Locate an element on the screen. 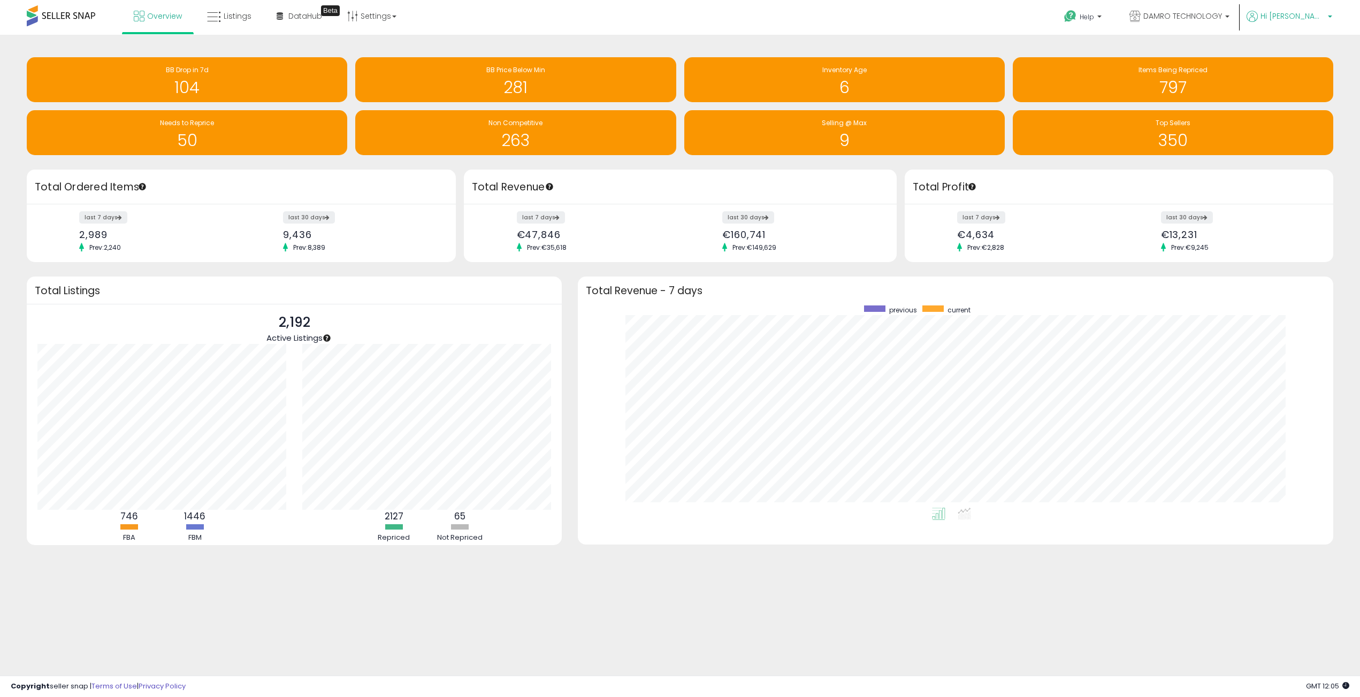 The height and width of the screenshot is (697, 1360). span: Prev: €9,245 is located at coordinates (1190, 247).